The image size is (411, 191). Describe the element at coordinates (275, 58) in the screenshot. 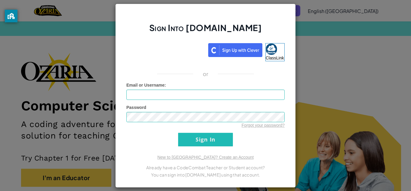

I see `span: ClassLink` at that location.